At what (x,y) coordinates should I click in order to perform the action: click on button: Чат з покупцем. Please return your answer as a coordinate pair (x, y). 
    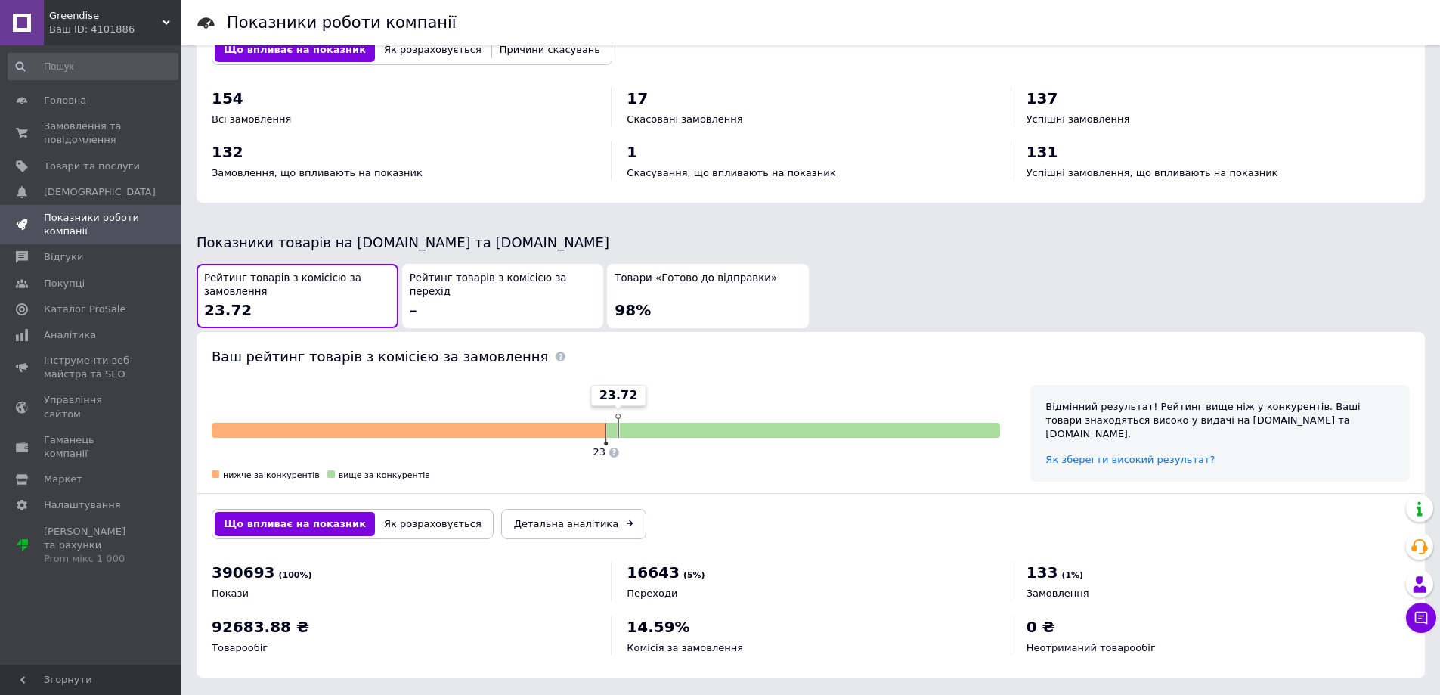
    Looking at the image, I should click on (1421, 617).